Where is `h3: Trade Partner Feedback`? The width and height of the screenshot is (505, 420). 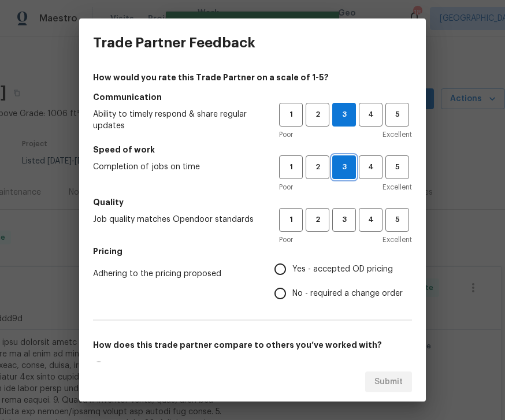
h3: Trade Partner Feedback is located at coordinates (174, 43).